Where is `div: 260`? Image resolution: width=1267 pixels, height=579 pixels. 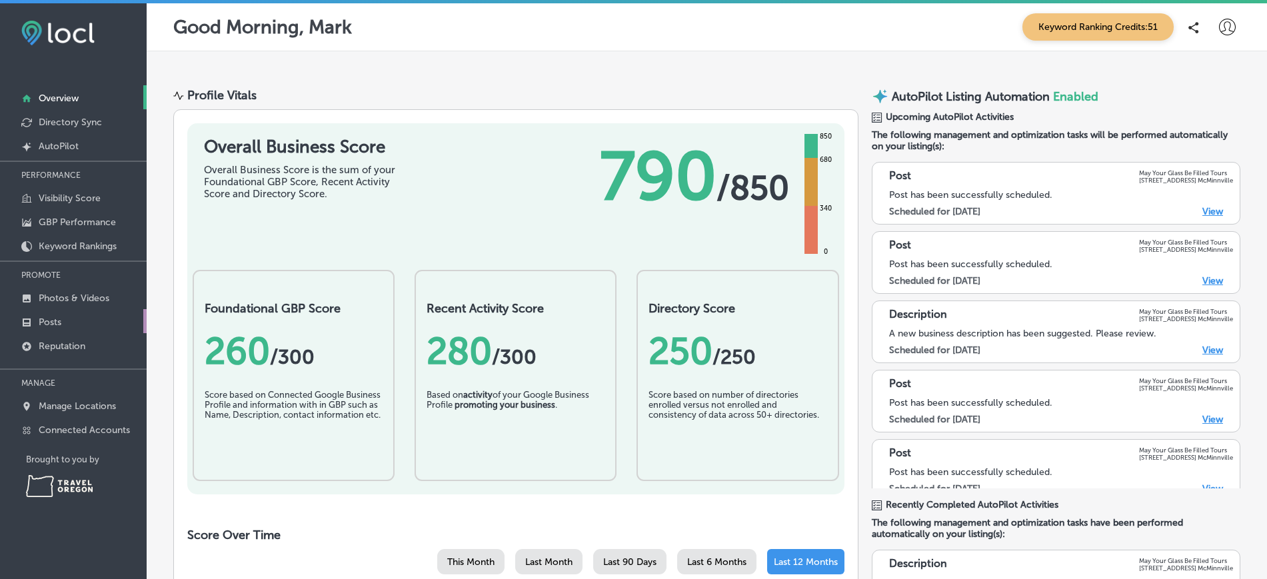
div: 260 is located at coordinates (293, 351).